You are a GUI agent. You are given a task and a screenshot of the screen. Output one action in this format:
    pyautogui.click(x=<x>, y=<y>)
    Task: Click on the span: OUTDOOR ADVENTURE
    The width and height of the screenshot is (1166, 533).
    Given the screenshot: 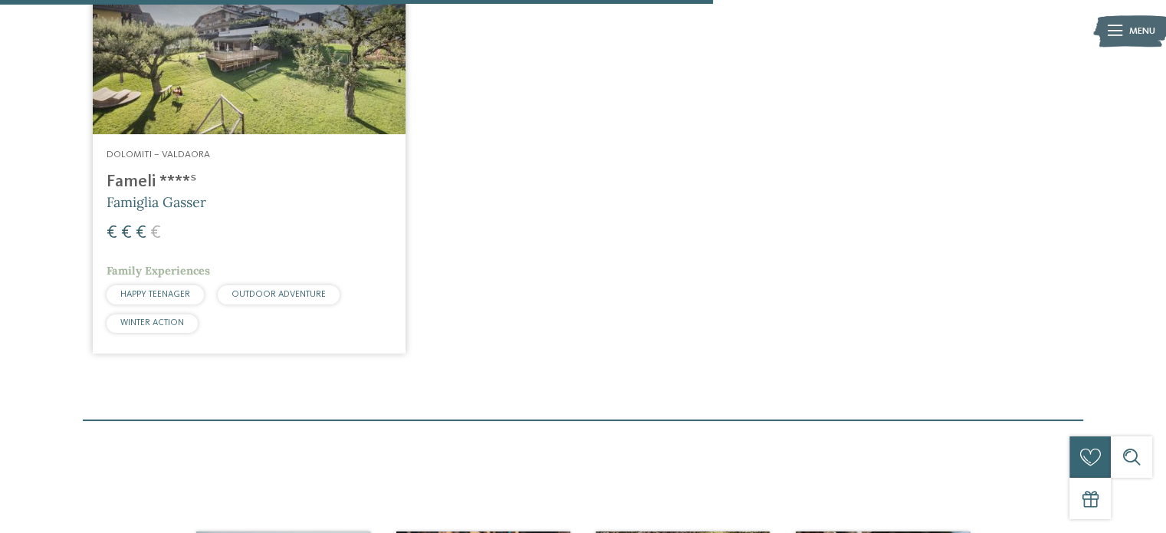 What is the action you would take?
    pyautogui.click(x=278, y=294)
    